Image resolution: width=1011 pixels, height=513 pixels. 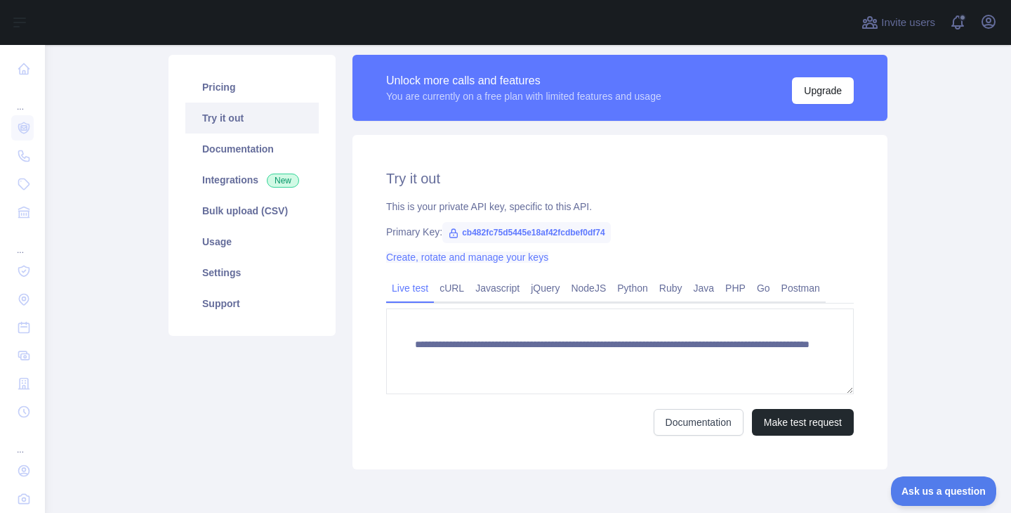 I want to click on a: Ruby, so click(x=670, y=288).